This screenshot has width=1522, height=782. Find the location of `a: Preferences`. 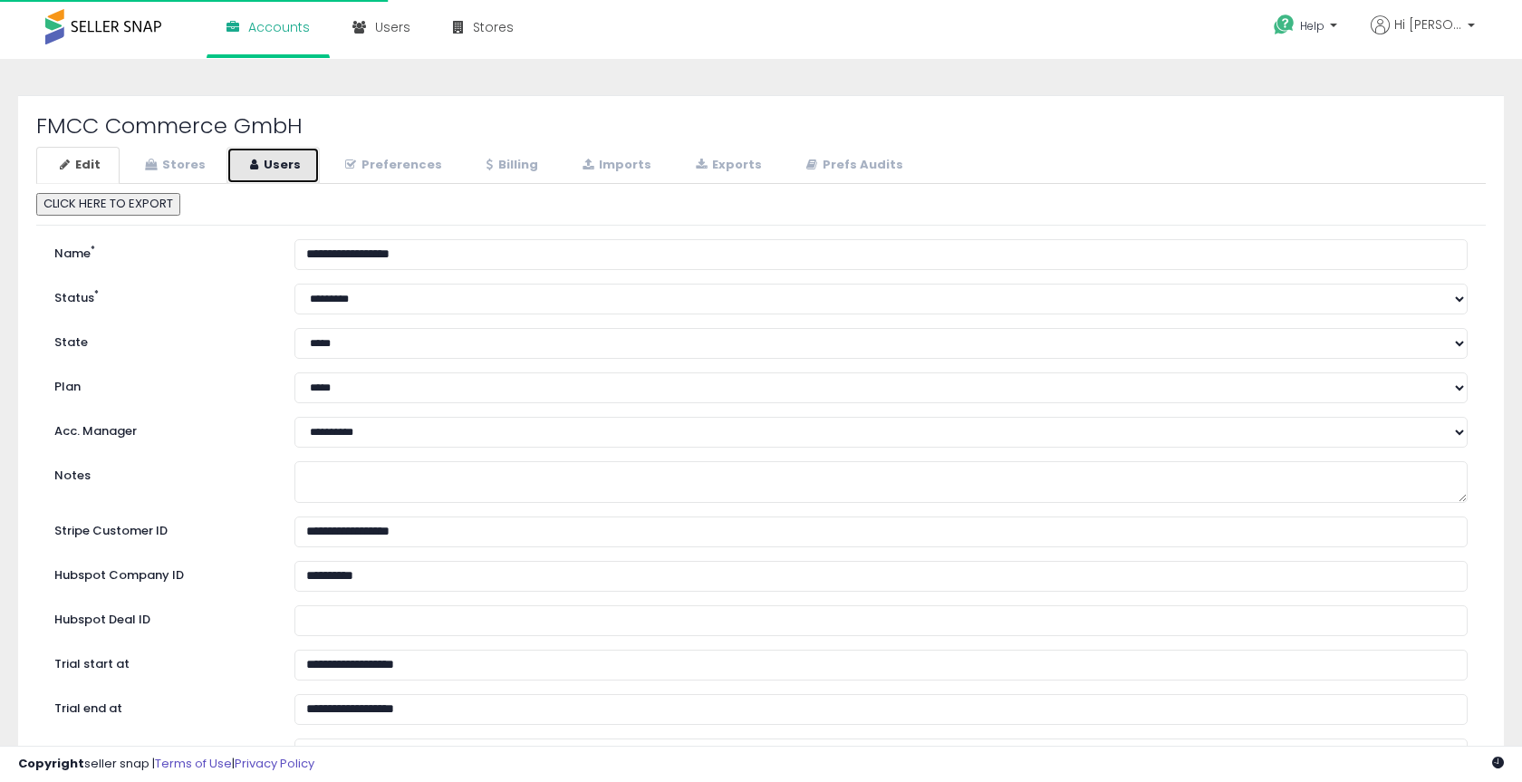

a: Preferences is located at coordinates (391, 165).